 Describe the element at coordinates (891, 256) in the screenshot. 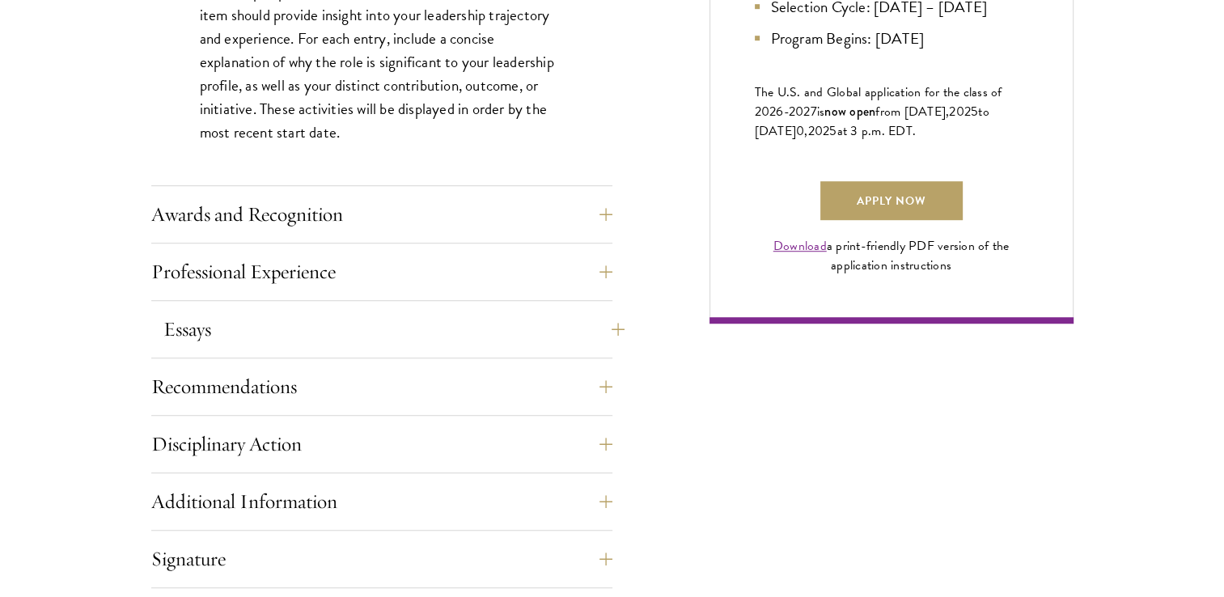

I see `div: a print-friendly PDF version of the application instructions` at that location.